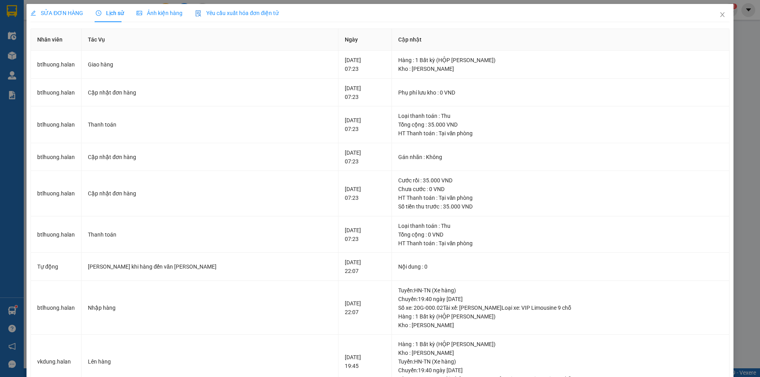 Image resolution: width=760 pixels, height=377 pixels. I want to click on div: Nội dung : 0, so click(561, 267).